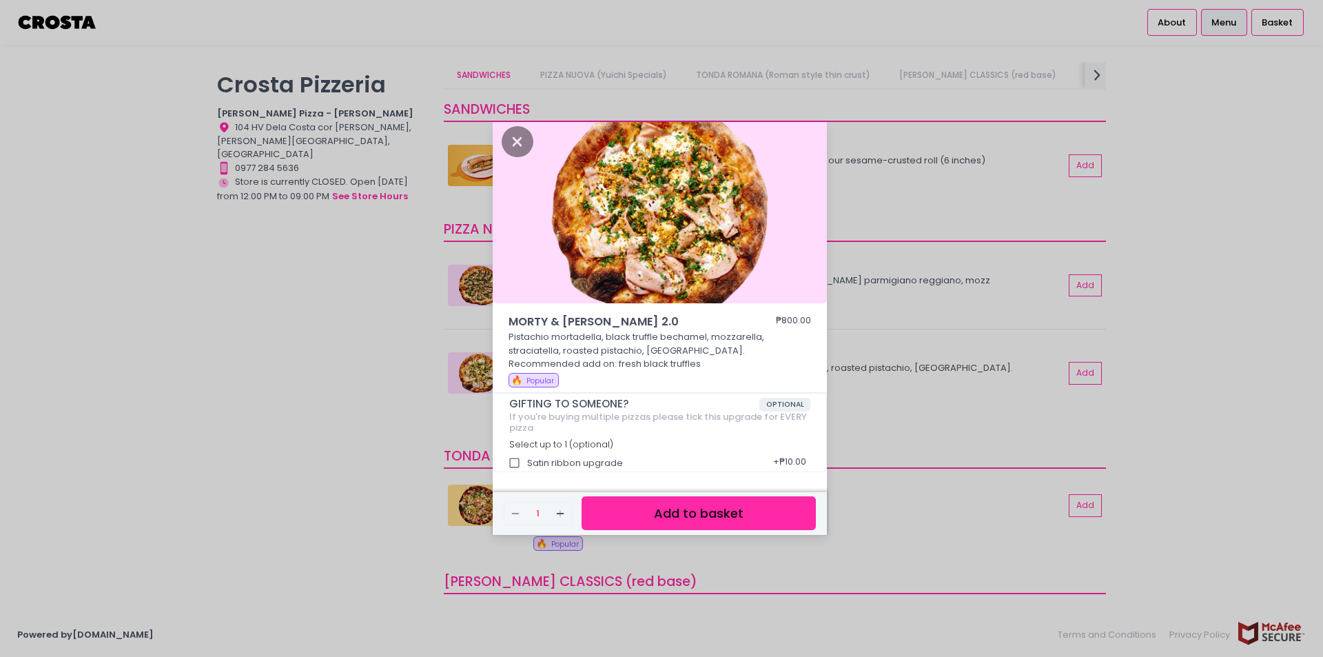  What do you see at coordinates (699, 513) in the screenshot?
I see `button: Add to basket` at bounding box center [699, 513].